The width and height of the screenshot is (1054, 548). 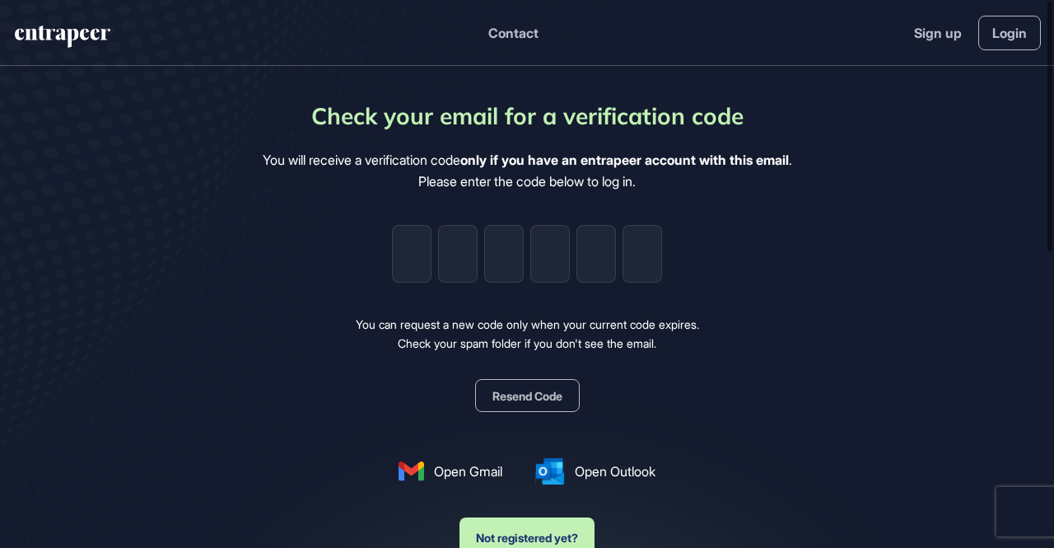 What do you see at coordinates (451, 471) in the screenshot?
I see `a: Open Gmail` at bounding box center [451, 471].